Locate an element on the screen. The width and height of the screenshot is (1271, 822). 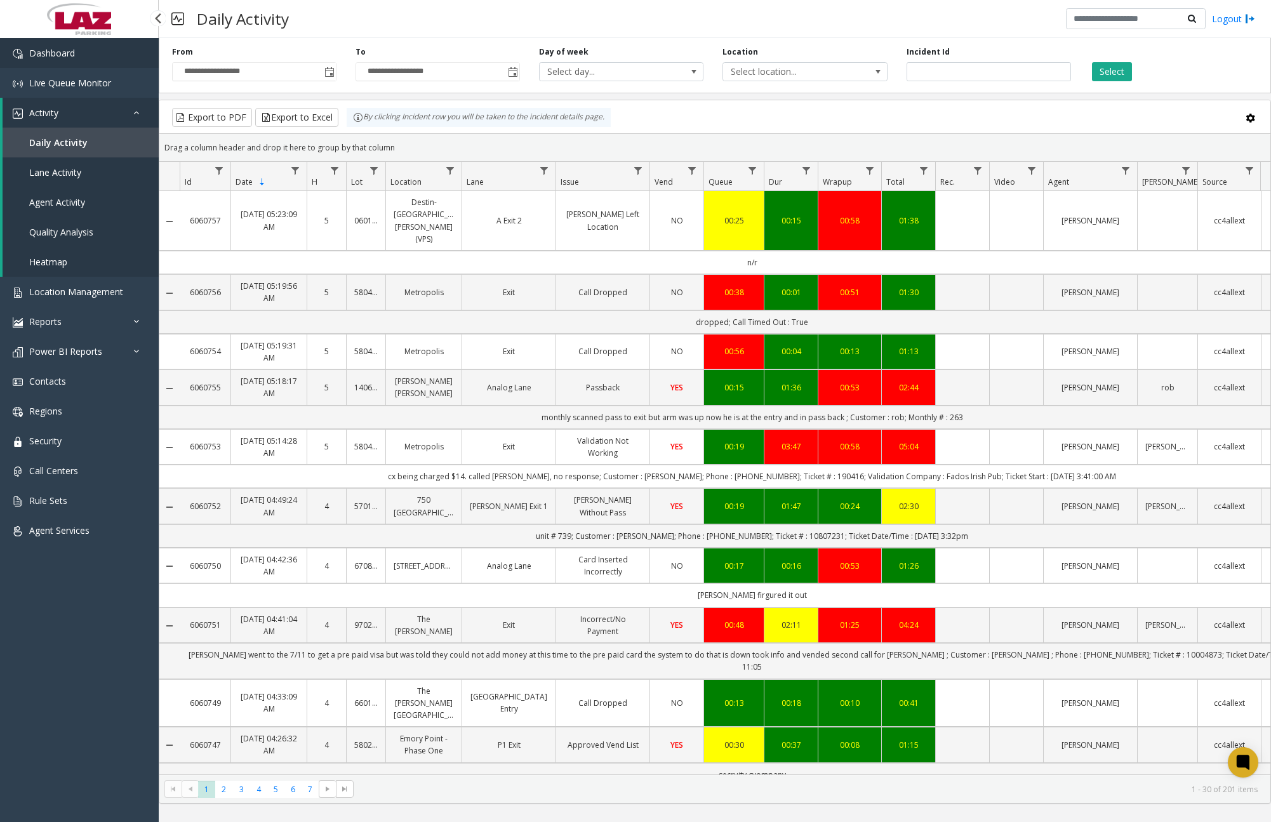
a: Emory Point - Phase One is located at coordinates (423, 745).